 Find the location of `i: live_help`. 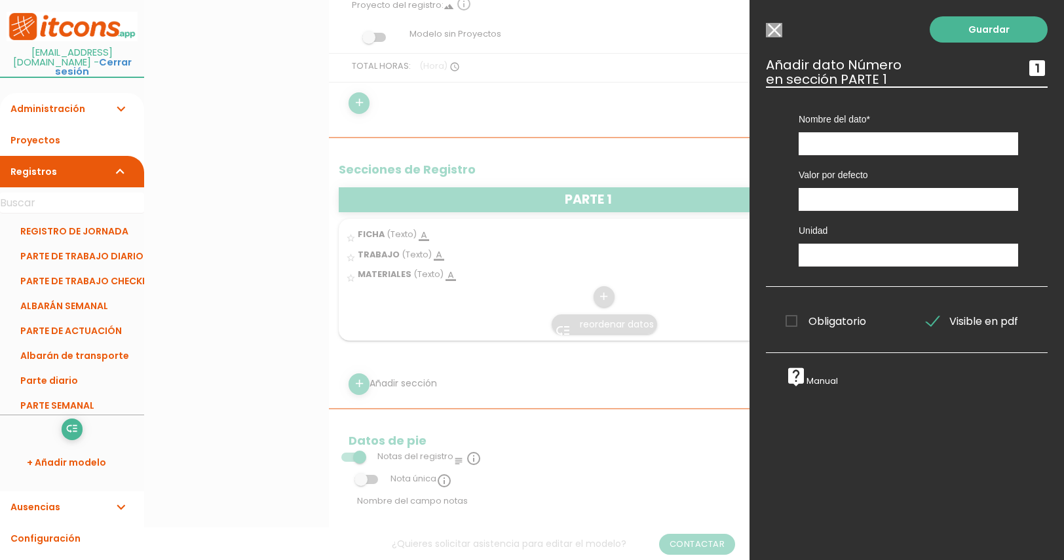

i: live_help is located at coordinates (796, 377).